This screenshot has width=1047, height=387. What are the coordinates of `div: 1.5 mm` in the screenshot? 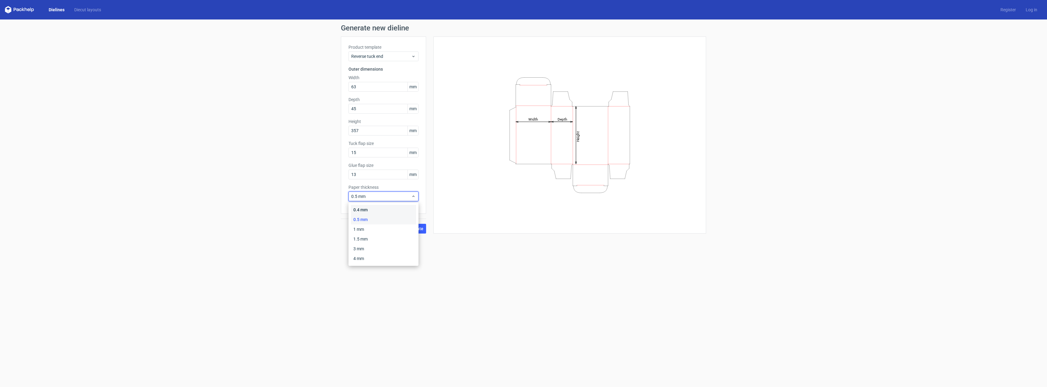 It's located at (384, 239).